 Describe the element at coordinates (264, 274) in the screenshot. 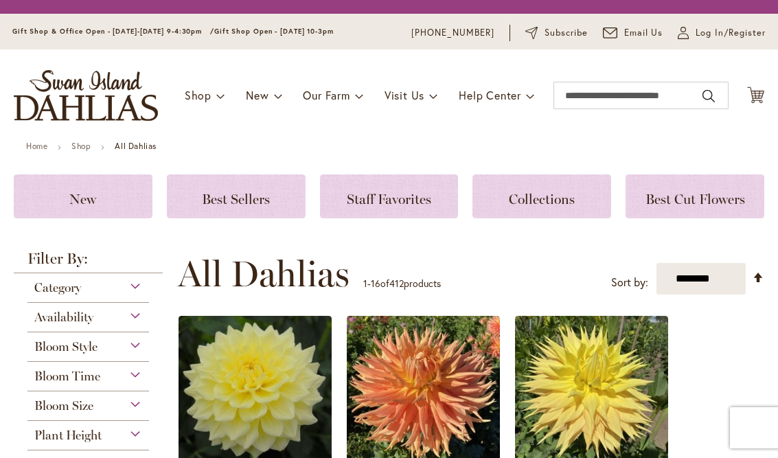

I see `span: All Dahlias` at that location.